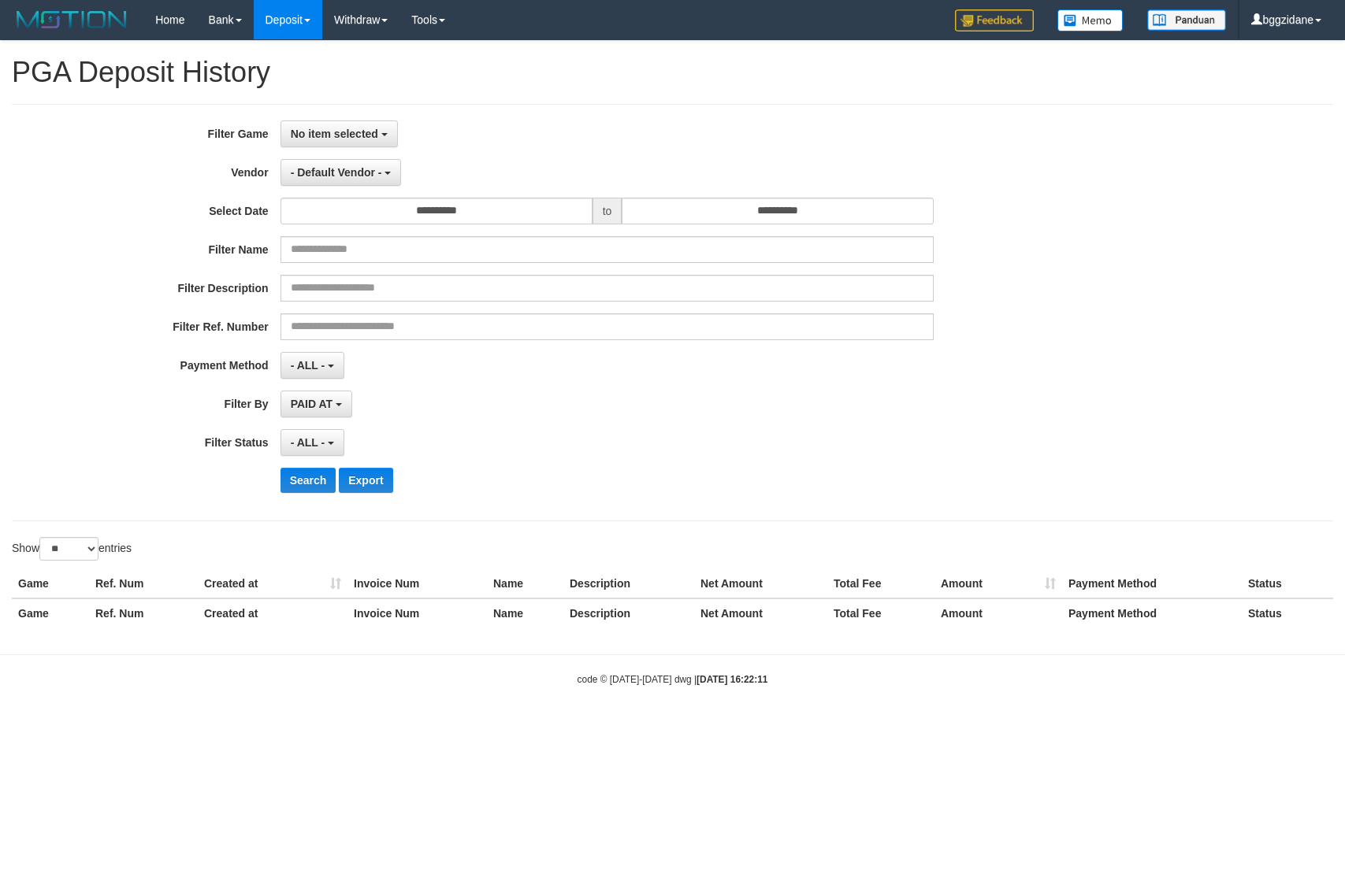 This screenshot has width=1345, height=896. I want to click on img: panduan.png, so click(1187, 20).